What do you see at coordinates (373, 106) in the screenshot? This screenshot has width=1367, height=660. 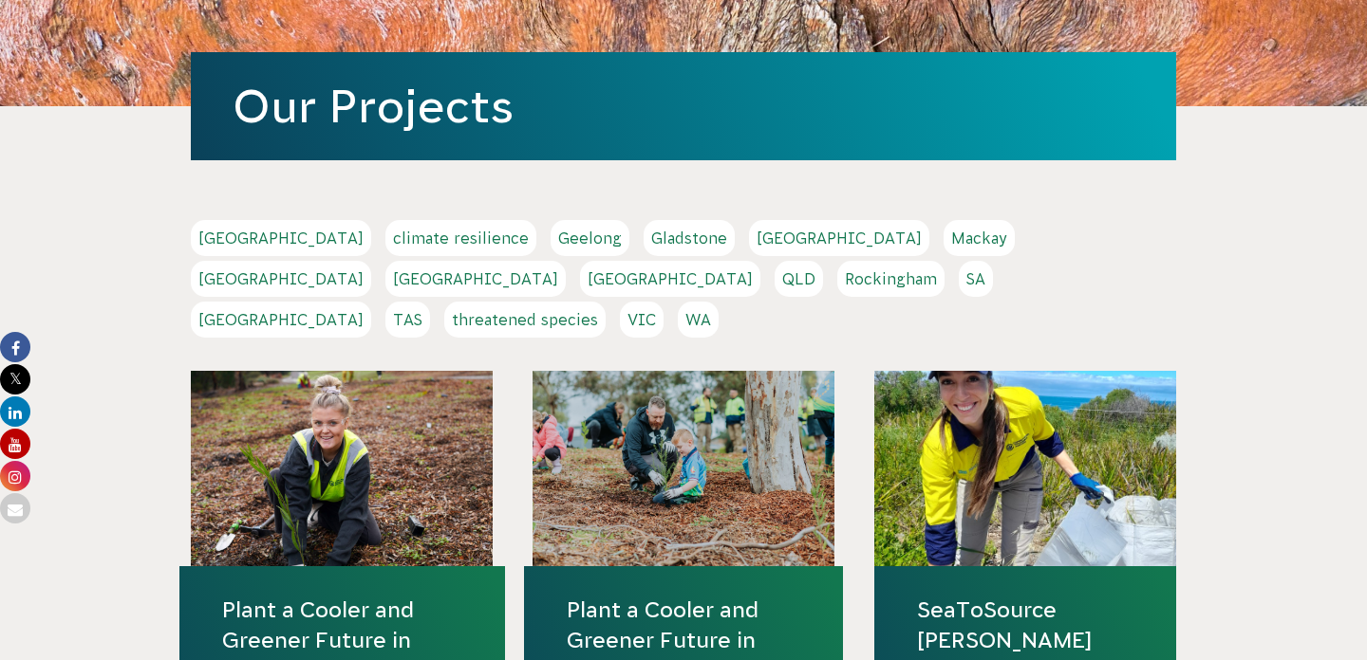 I see `a: Our Projects` at bounding box center [373, 106].